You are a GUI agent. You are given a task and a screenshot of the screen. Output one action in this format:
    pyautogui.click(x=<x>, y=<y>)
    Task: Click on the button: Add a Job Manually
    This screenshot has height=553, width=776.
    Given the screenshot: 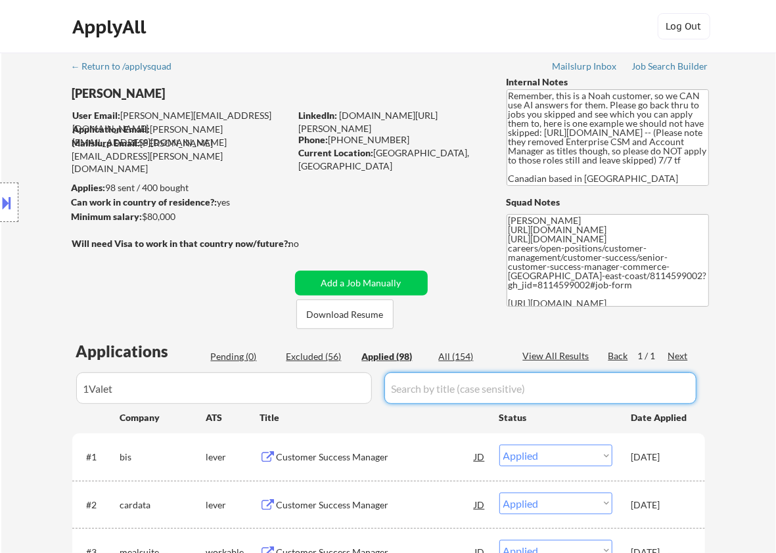 What is the action you would take?
    pyautogui.click(x=361, y=283)
    